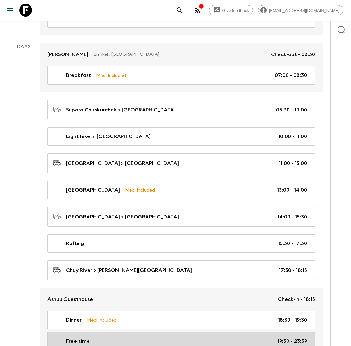 This screenshot has width=351, height=346. Describe the element at coordinates (236, 10) in the screenshot. I see `span: Give feedback` at that location.